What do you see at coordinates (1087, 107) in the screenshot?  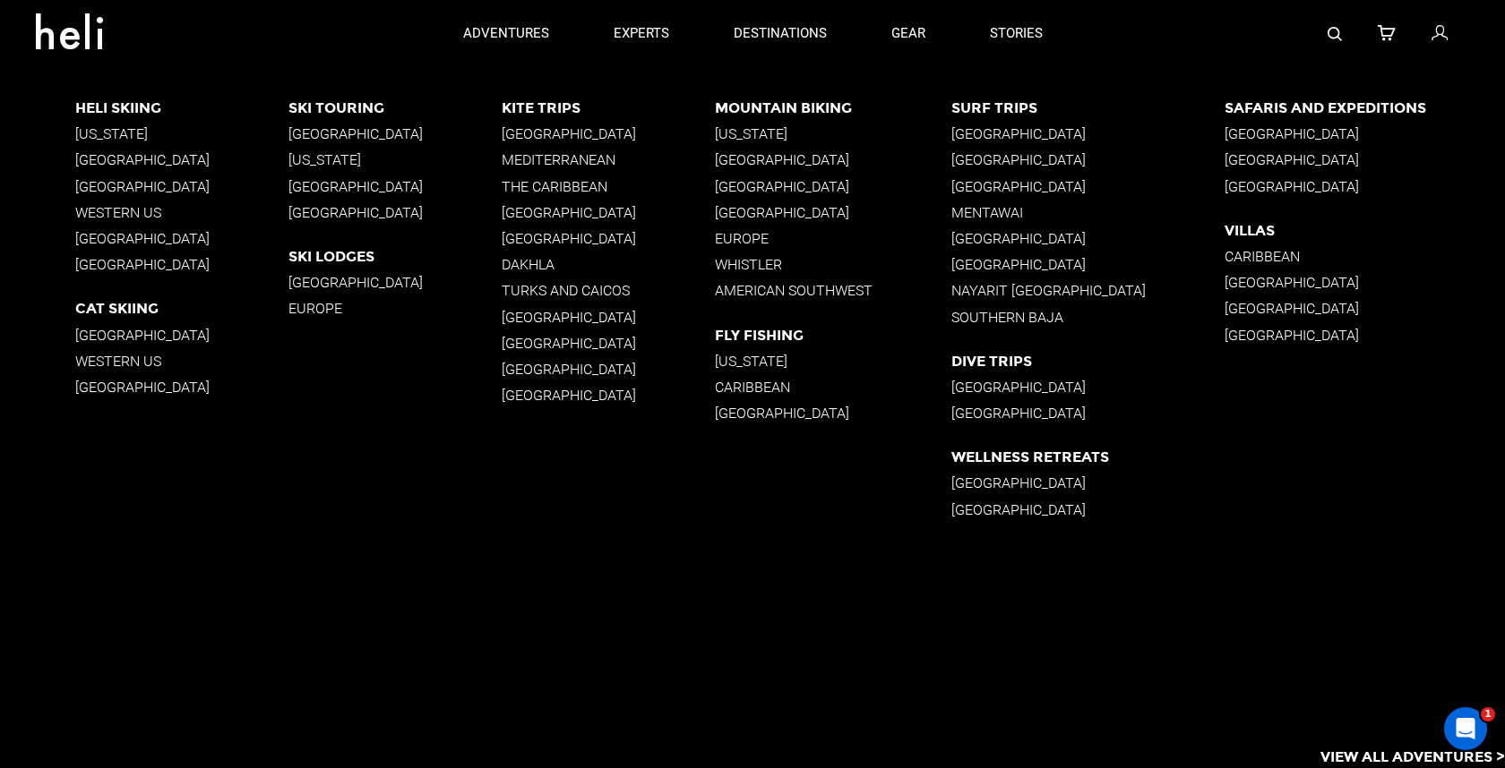 I see `p: Surf Trips` at bounding box center [1087, 107].